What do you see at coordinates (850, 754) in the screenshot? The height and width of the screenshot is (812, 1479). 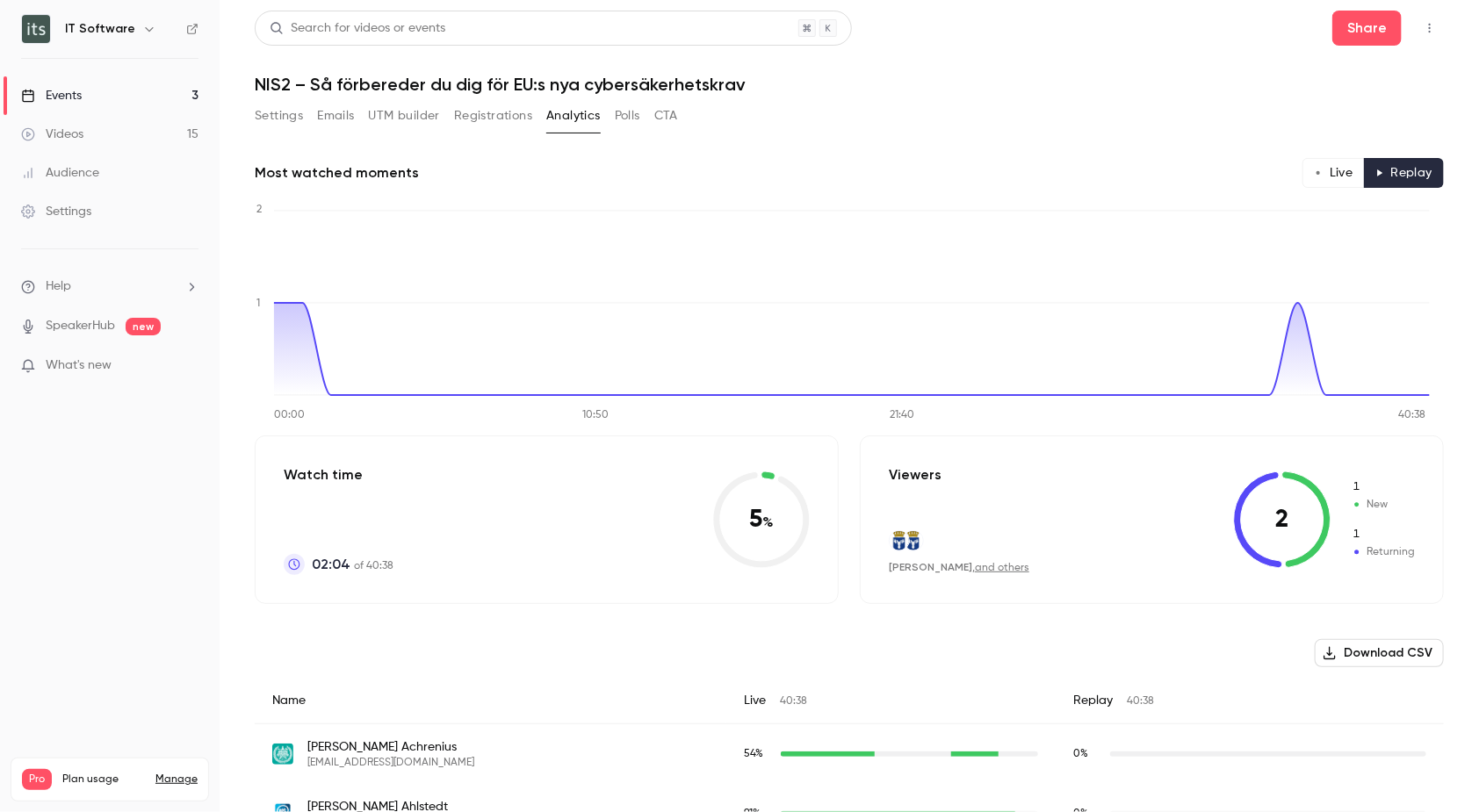 I see `div: ama@chalmers.se` at bounding box center [850, 754].